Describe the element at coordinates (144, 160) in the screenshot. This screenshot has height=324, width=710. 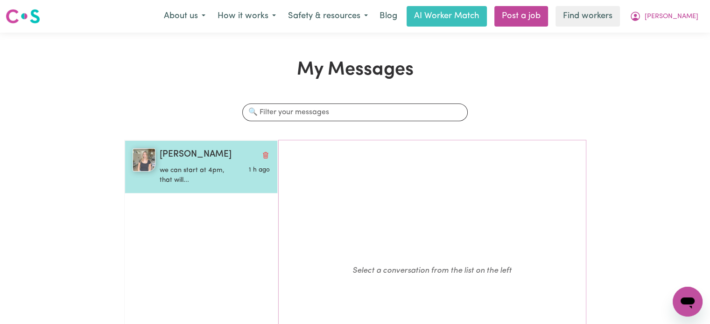
I see `img: Bianca T` at that location.